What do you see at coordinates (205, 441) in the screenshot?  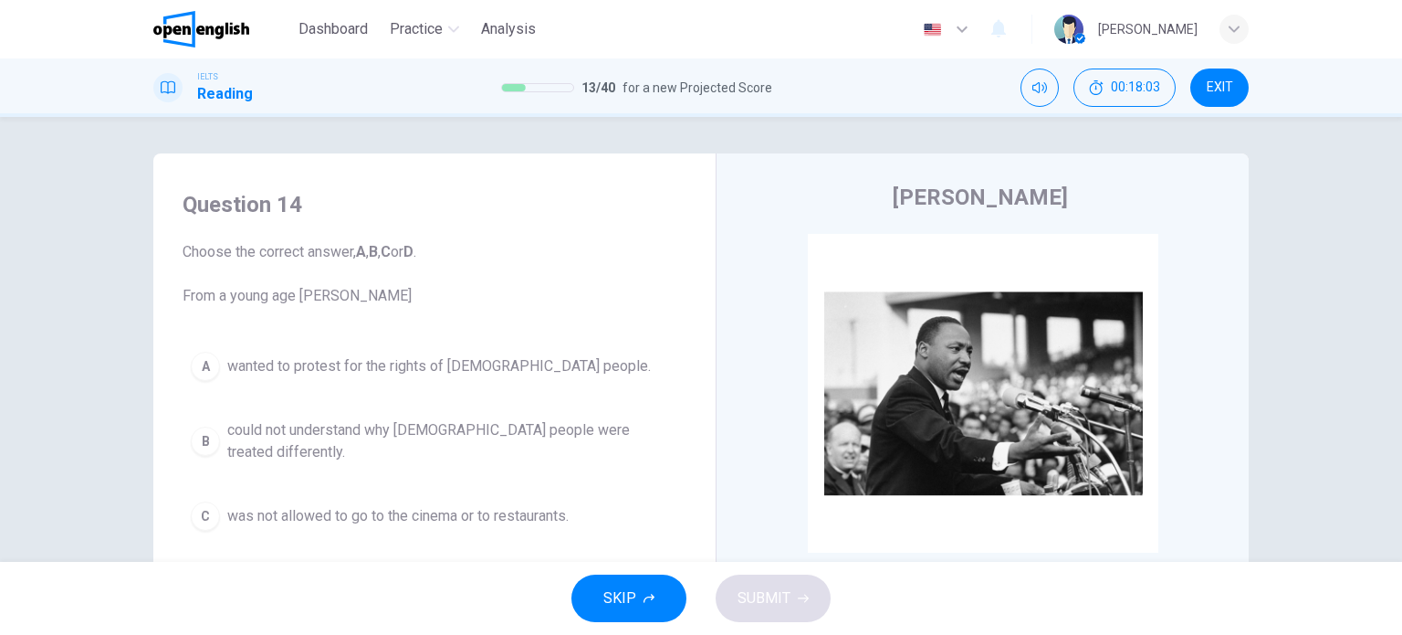 I see `div: B` at bounding box center [205, 441].